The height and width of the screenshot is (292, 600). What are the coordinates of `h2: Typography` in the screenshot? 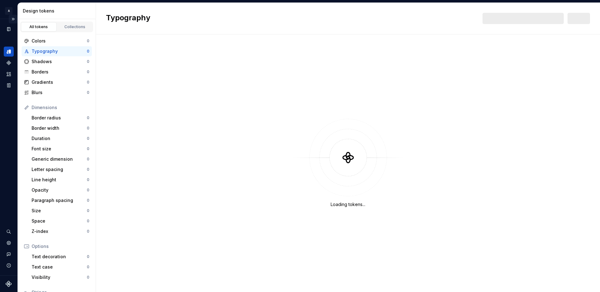 It's located at (128, 18).